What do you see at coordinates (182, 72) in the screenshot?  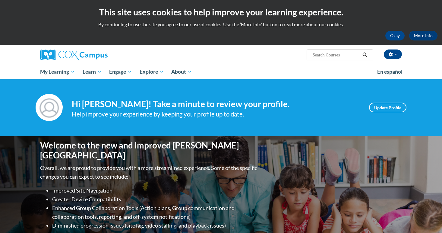 I see `a: About` at bounding box center [182, 72].